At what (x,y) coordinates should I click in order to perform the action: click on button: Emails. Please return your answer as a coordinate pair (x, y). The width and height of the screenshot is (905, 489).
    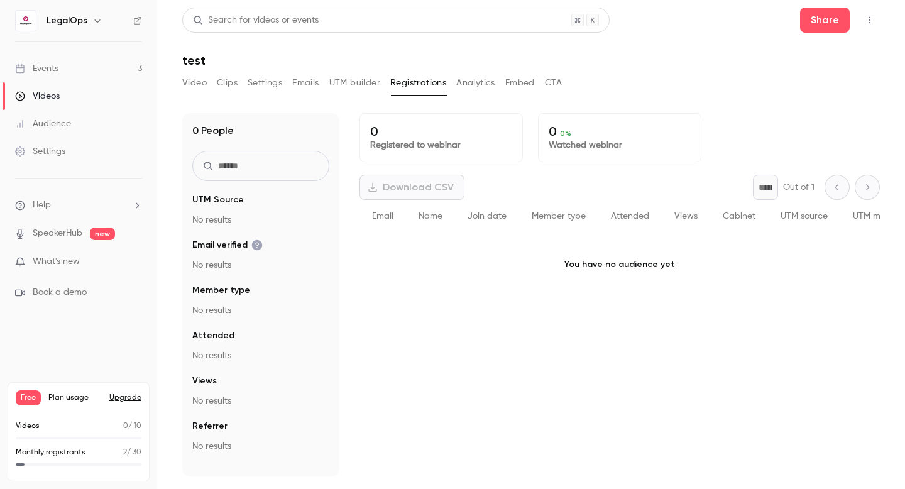
    Looking at the image, I should click on (306, 83).